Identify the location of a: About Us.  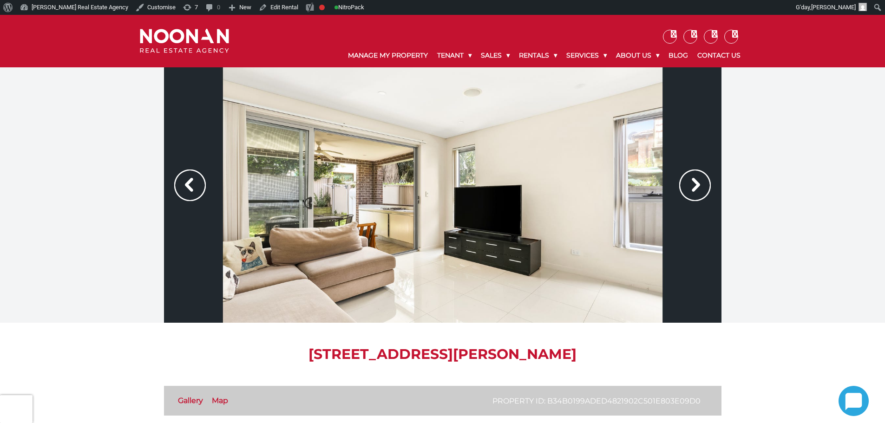
(637, 55).